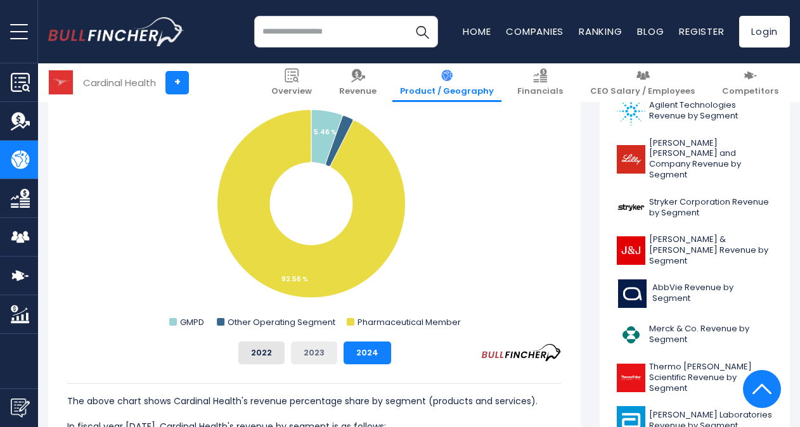 This screenshot has height=427, width=800. I want to click on button: 2023, so click(314, 353).